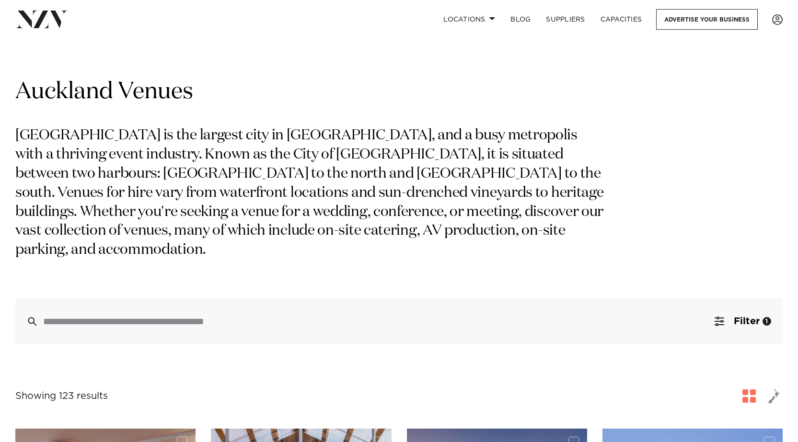 The width and height of the screenshot is (798, 442). What do you see at coordinates (706, 19) in the screenshot?
I see `a: Advertise your business` at bounding box center [706, 19].